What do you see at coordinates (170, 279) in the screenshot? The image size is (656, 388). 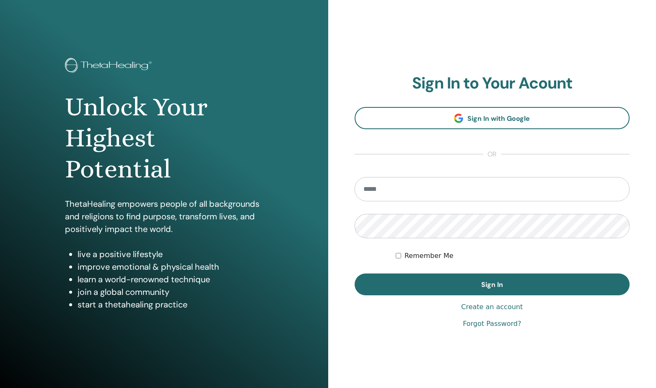 I see `li: learn a world-renowned technique` at bounding box center [170, 279].